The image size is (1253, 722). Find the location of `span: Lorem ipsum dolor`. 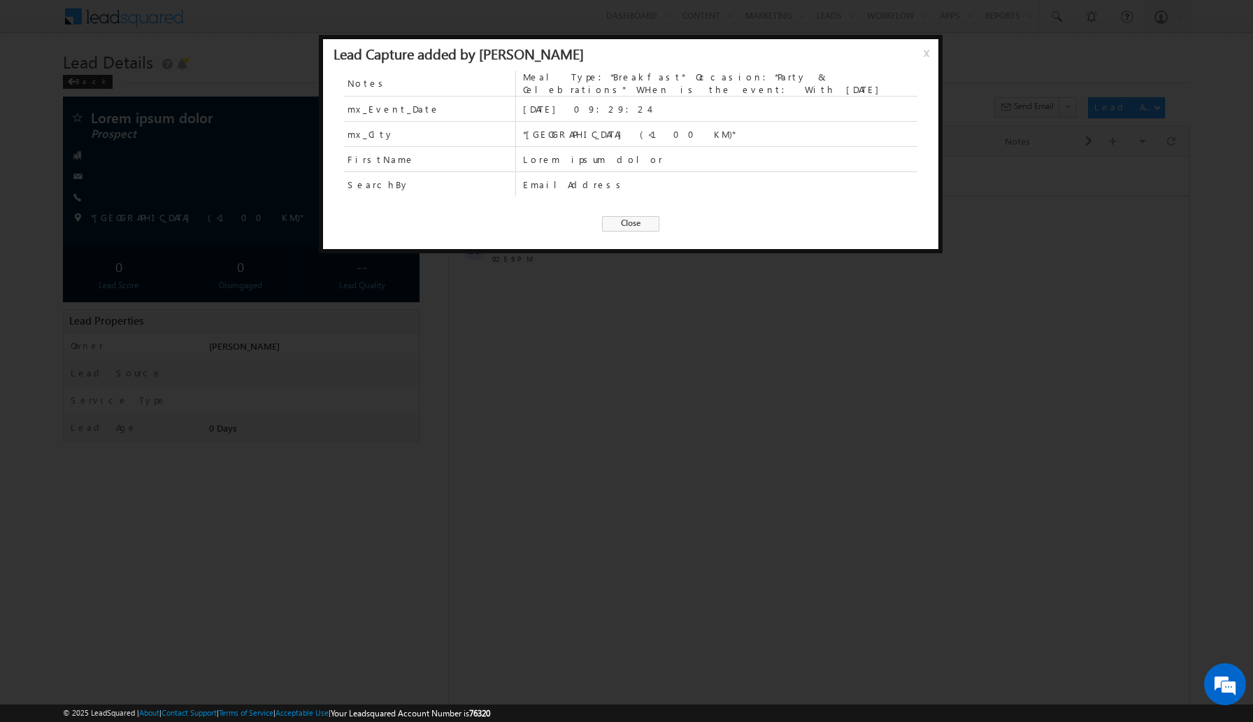

span: Lorem ipsum dolor is located at coordinates (720, 159).